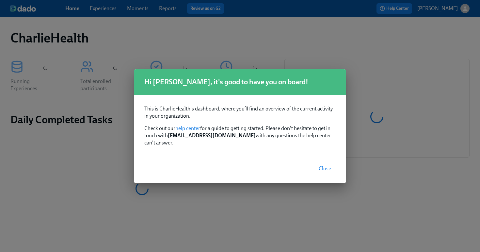 The width and height of the screenshot is (480, 252). What do you see at coordinates (325, 169) in the screenshot?
I see `button: Close` at bounding box center [325, 169].